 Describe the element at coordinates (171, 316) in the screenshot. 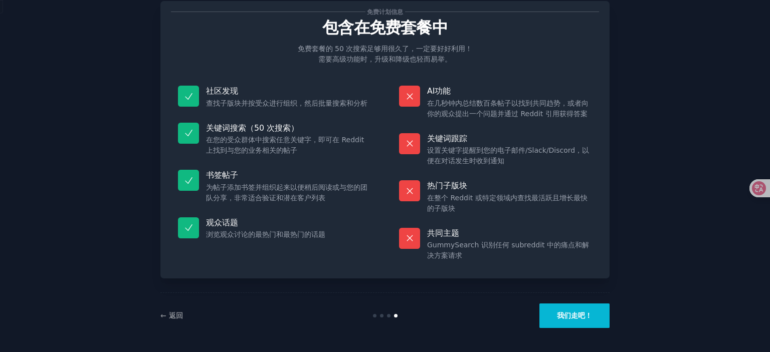

I see `a: ← 返回` at that location.